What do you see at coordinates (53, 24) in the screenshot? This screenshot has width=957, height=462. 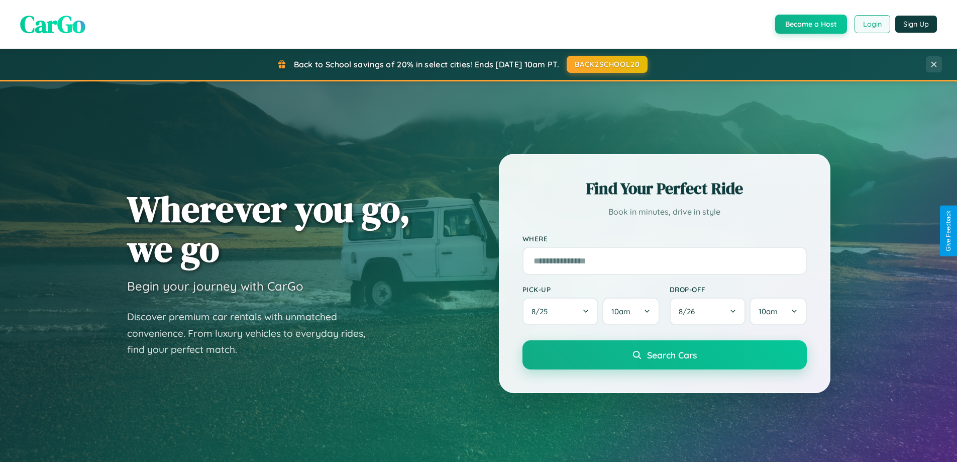 I see `span: CarGo` at bounding box center [53, 24].